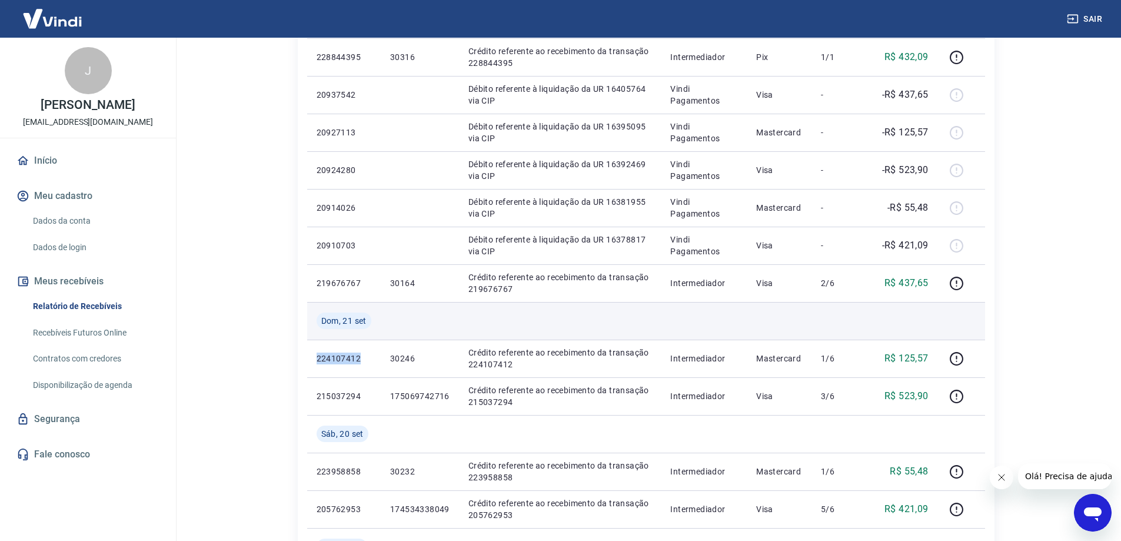 The height and width of the screenshot is (541, 1121). I want to click on p: 224107412, so click(344, 358).